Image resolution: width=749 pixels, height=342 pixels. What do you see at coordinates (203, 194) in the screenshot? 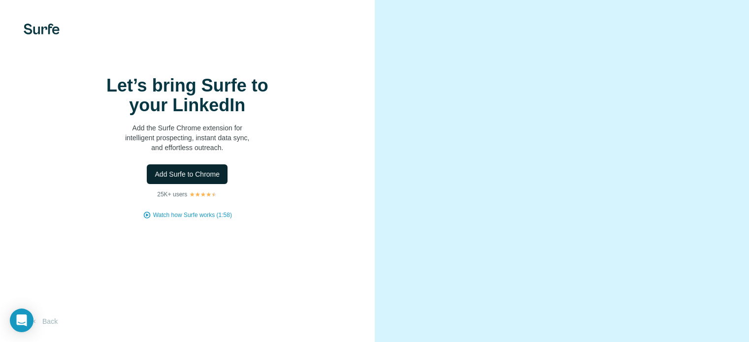
I see `img: Rating Stars` at bounding box center [203, 194].